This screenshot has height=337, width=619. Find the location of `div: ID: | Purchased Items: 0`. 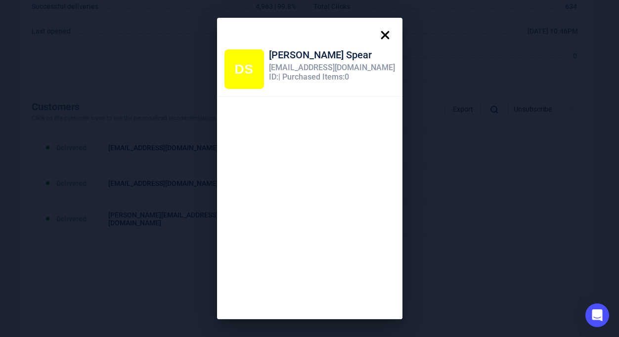

div: ID: | Purchased Items: 0 is located at coordinates (332, 77).